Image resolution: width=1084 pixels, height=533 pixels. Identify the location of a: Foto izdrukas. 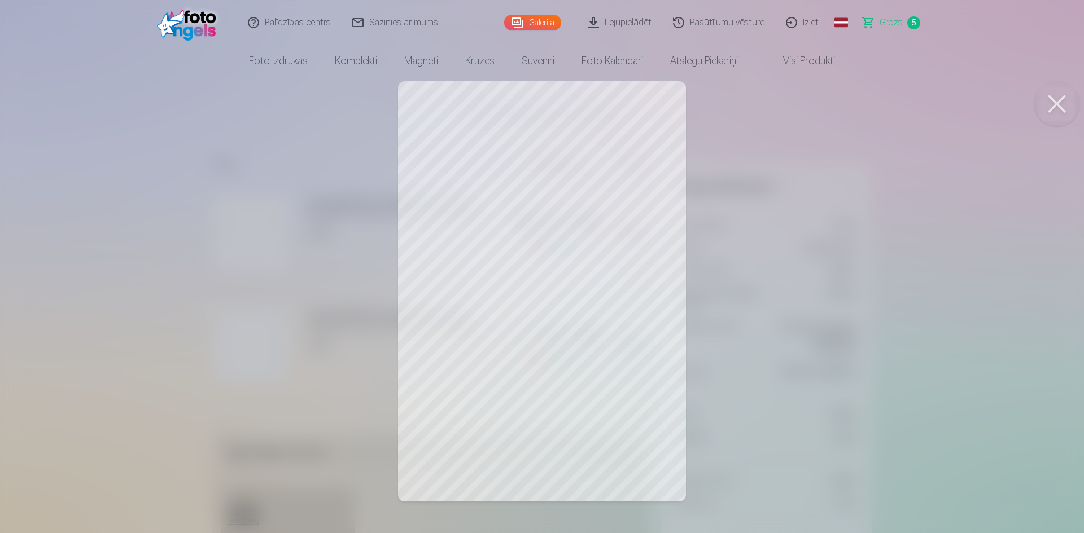
(278, 61).